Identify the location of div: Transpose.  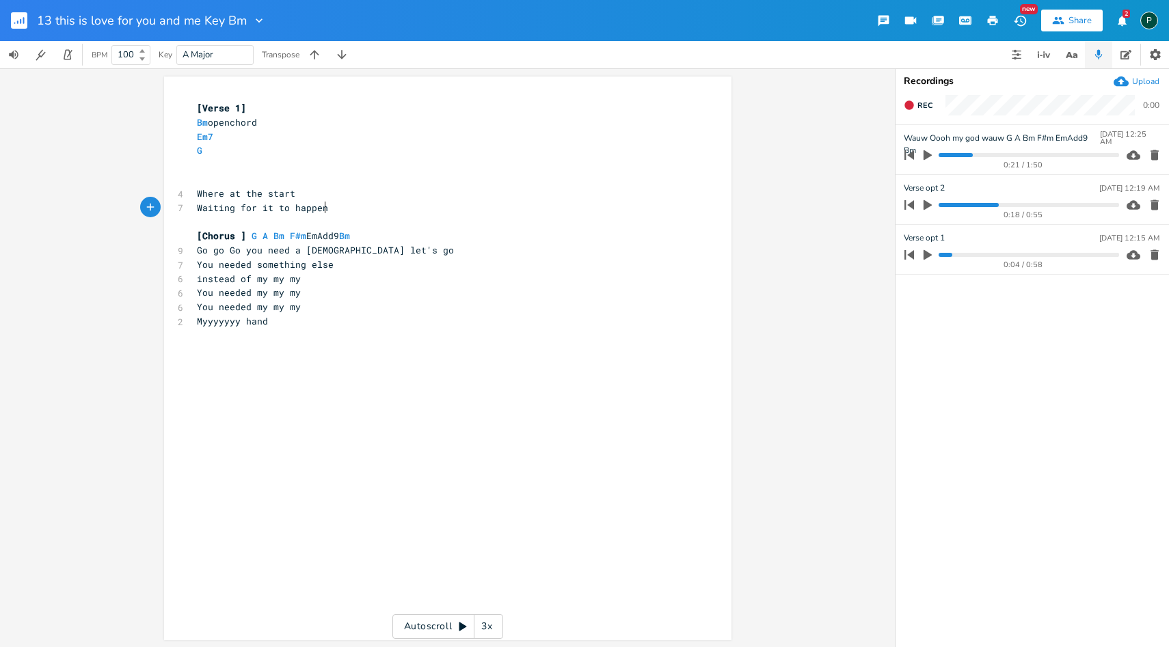
(280, 55).